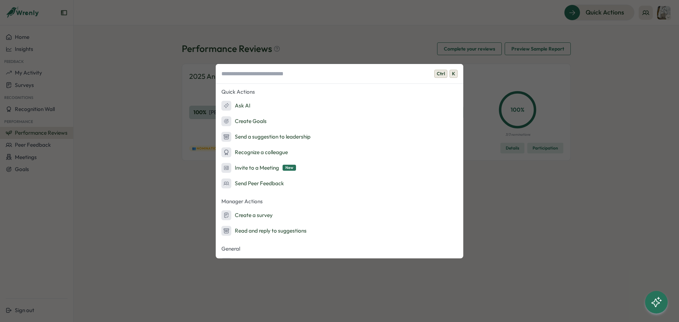  What do you see at coordinates (340, 184) in the screenshot?
I see `button: Send Peer Feedback` at bounding box center [340, 184].